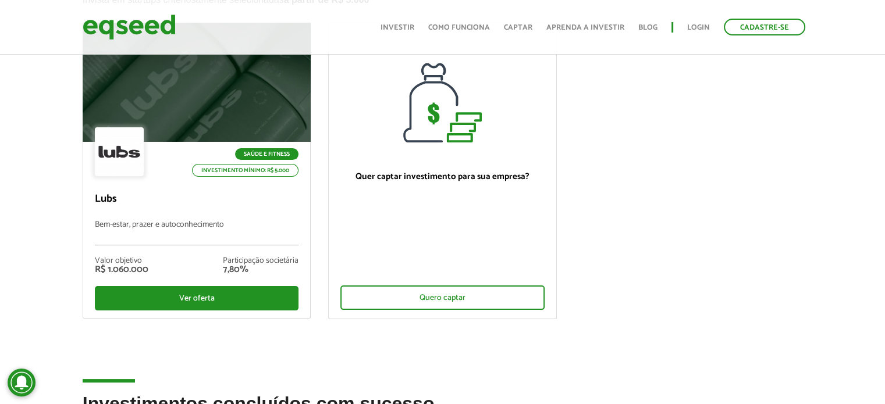 This screenshot has height=404, width=885. I want to click on a: Captar, so click(518, 27).